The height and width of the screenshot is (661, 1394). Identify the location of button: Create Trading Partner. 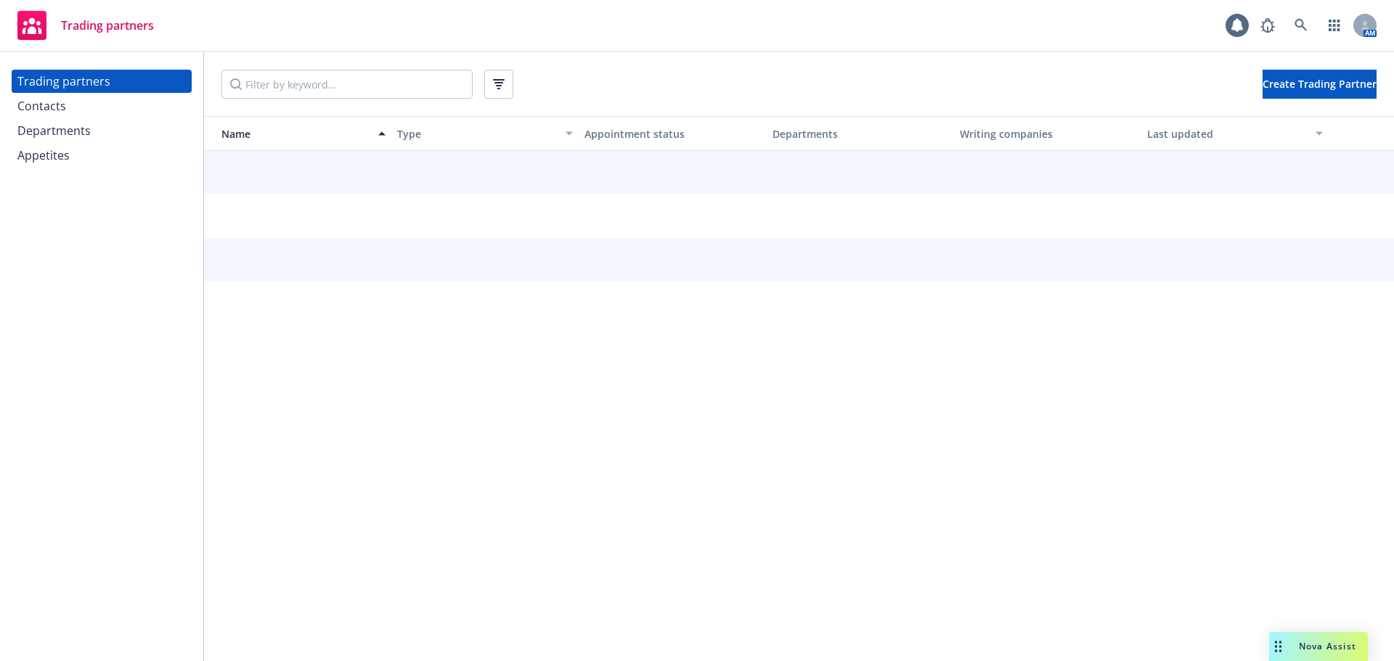
(1319, 84).